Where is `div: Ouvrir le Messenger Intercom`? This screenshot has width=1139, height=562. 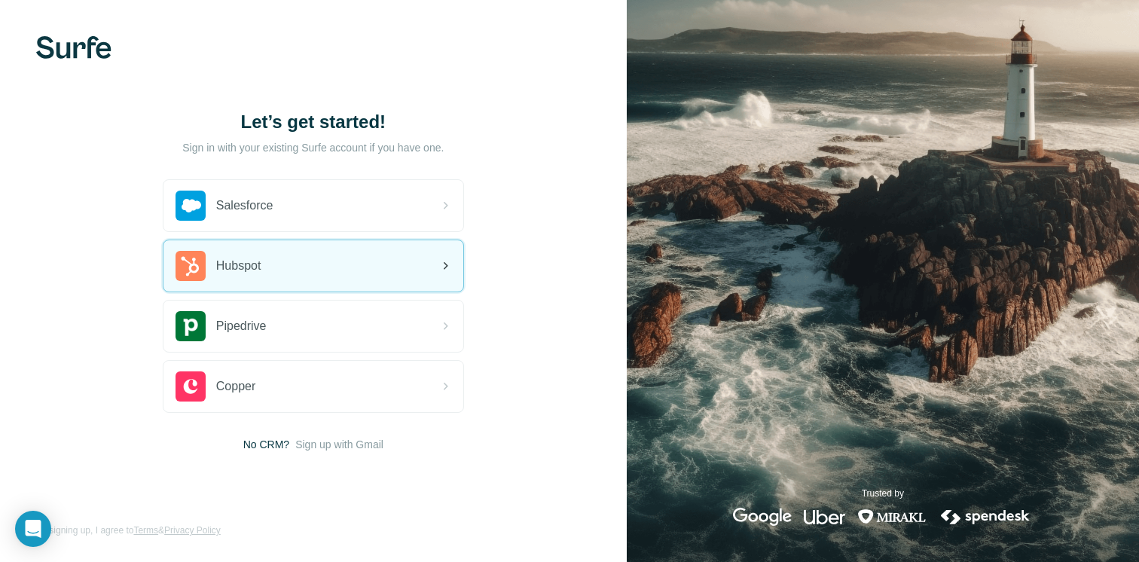 div: Ouvrir le Messenger Intercom is located at coordinates (33, 529).